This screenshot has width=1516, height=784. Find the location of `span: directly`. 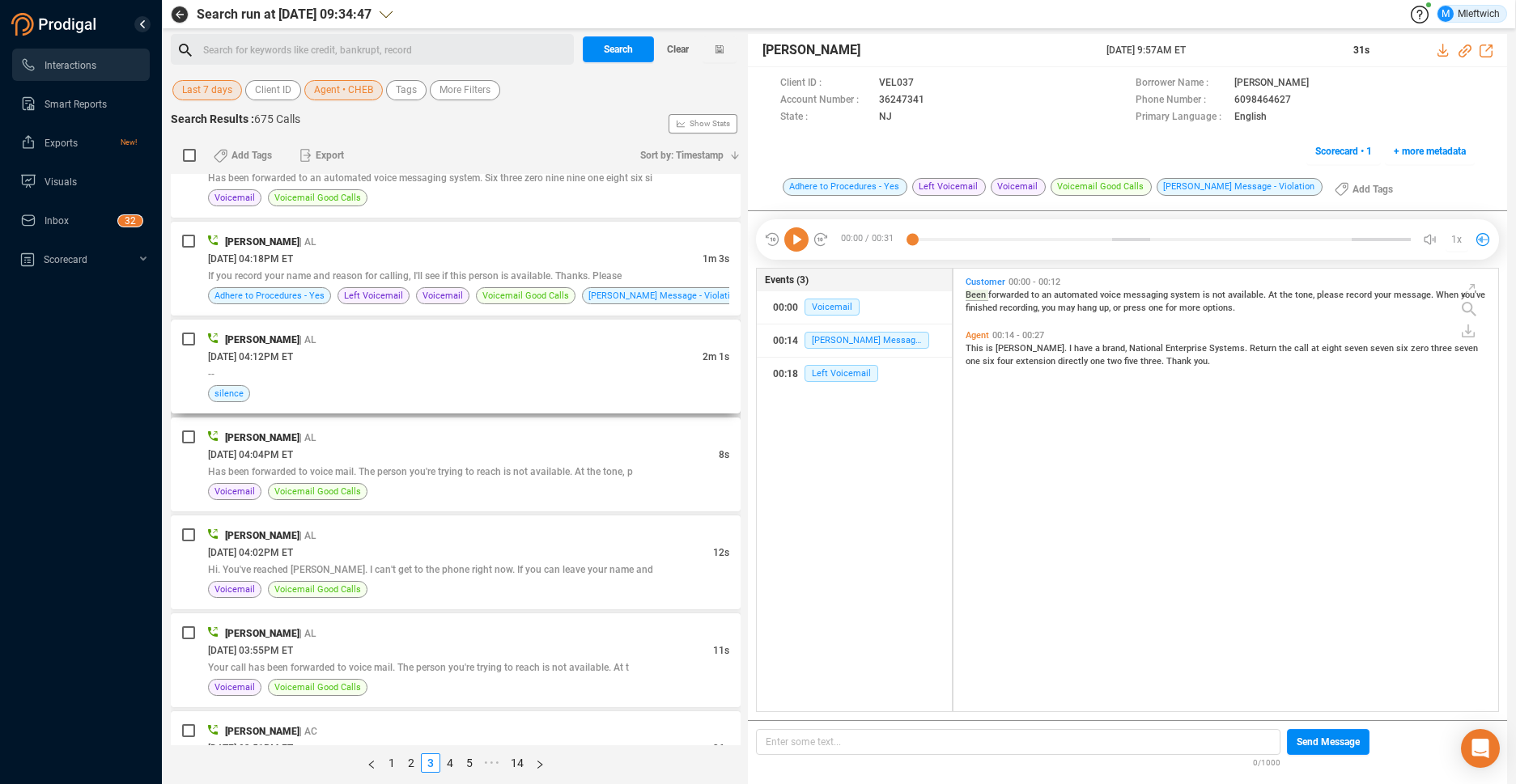

span: directly is located at coordinates (1074, 361).